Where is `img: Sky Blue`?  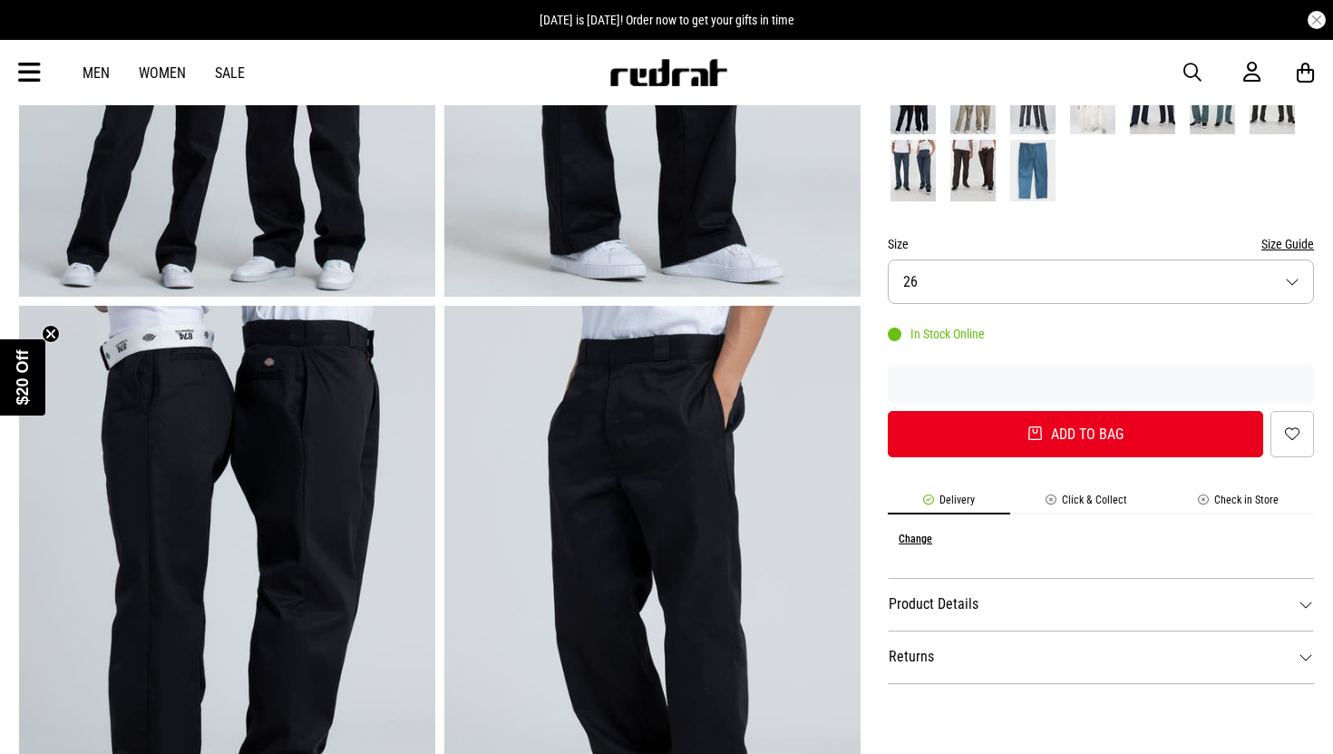
img: Sky Blue is located at coordinates (1033, 171).